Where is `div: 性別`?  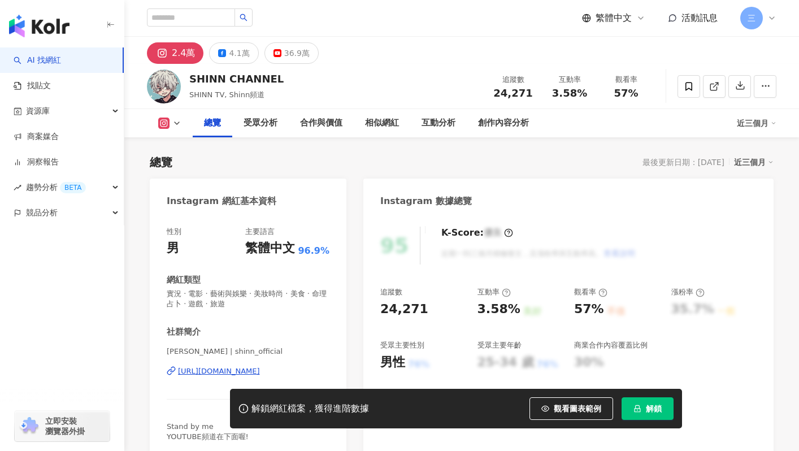
div: 性別 is located at coordinates (174, 232).